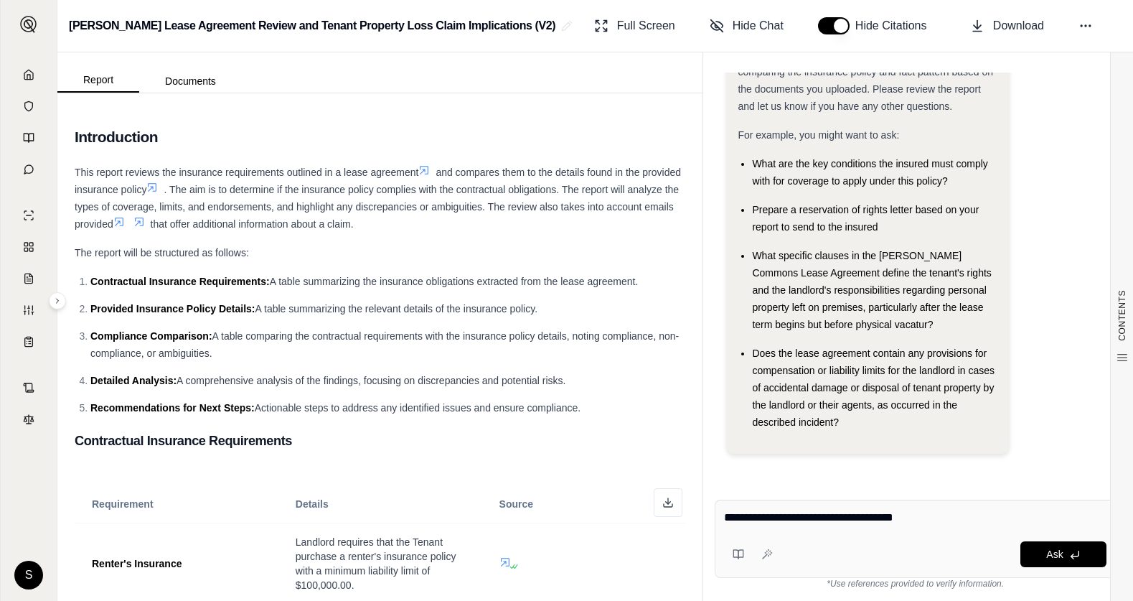  Describe the element at coordinates (870, 172) in the screenshot. I see `span: What are the key conditions the insured must comply with for coverage to apply under this policy?` at that location.